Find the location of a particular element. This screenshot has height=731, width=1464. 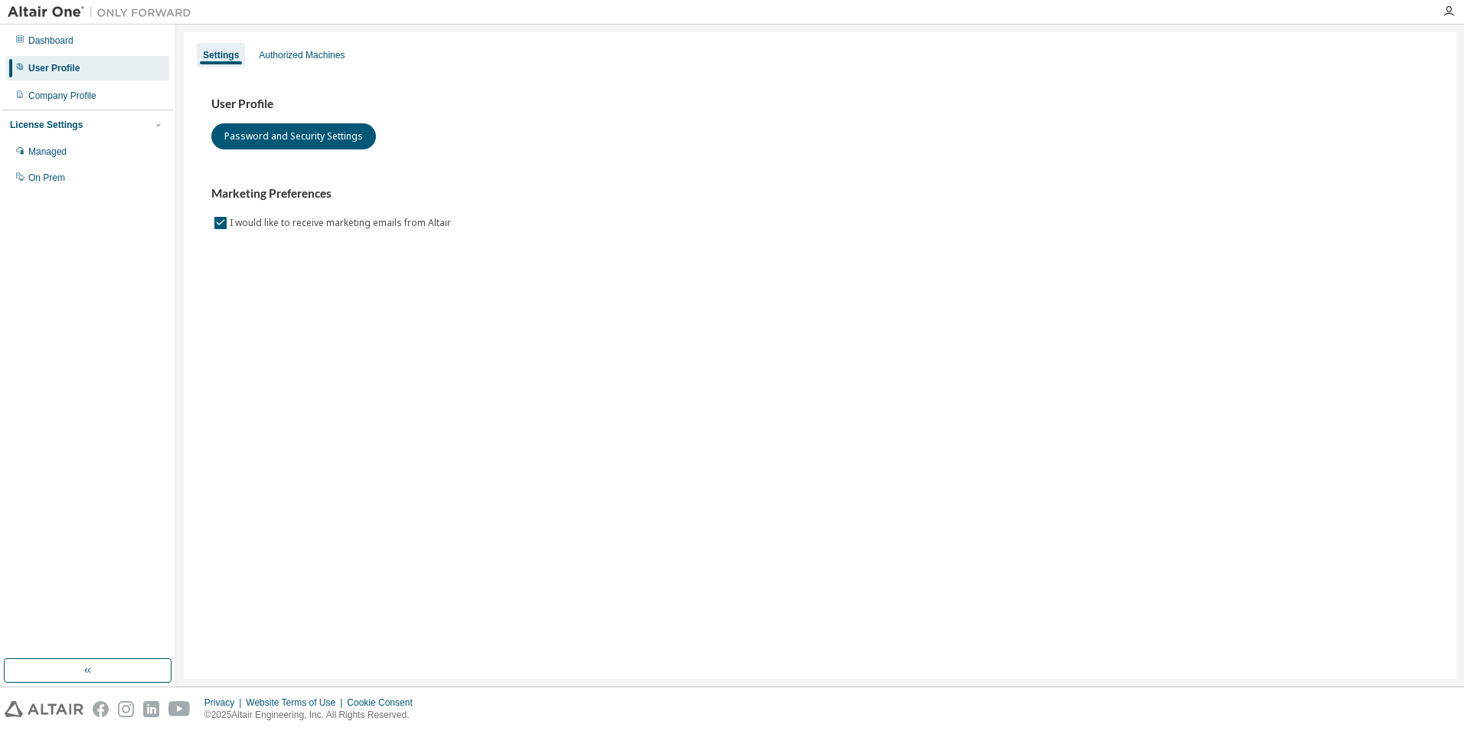

div: On Prem is located at coordinates (47, 178).